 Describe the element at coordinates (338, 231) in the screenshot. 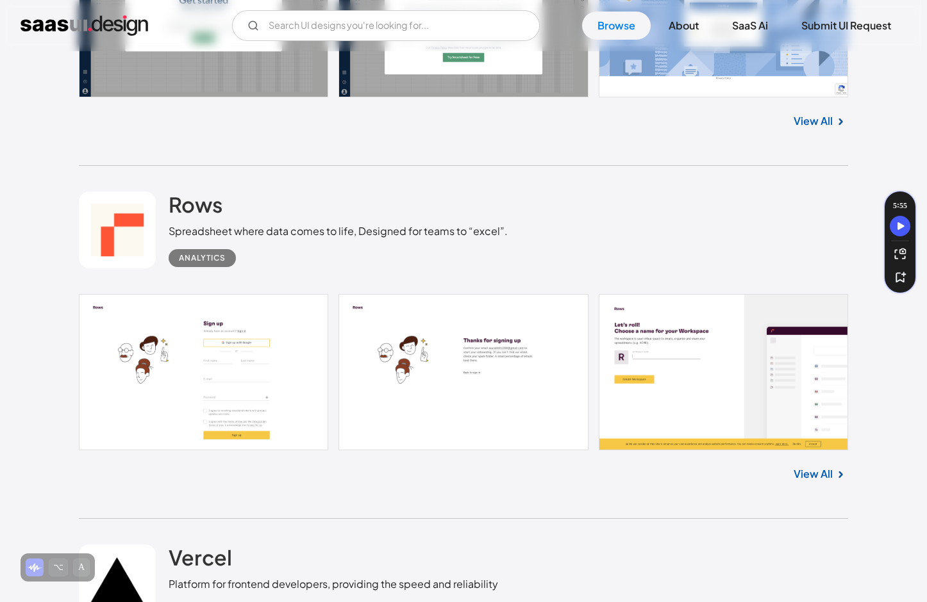

I see `div: Spreadsheet where data comes to life, Designed for teams to “excel”.` at that location.